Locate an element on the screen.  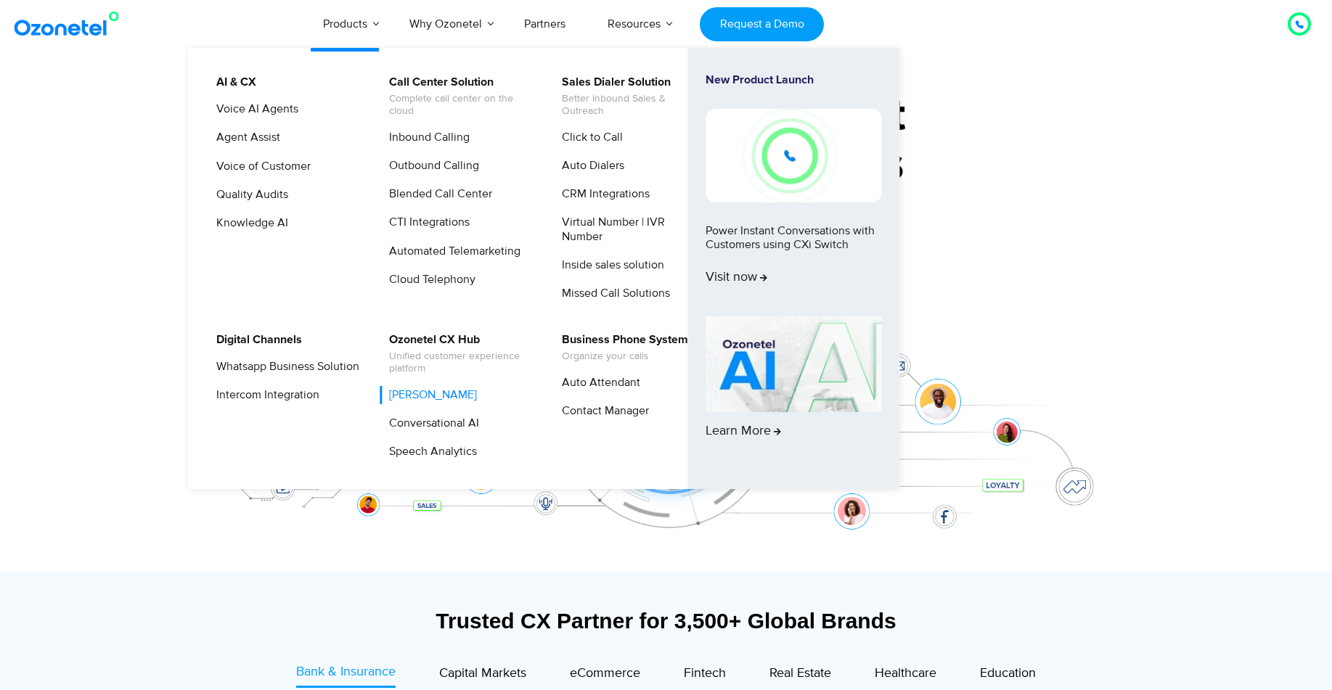
a: Virtual Number | IVR Number is located at coordinates (629, 229).